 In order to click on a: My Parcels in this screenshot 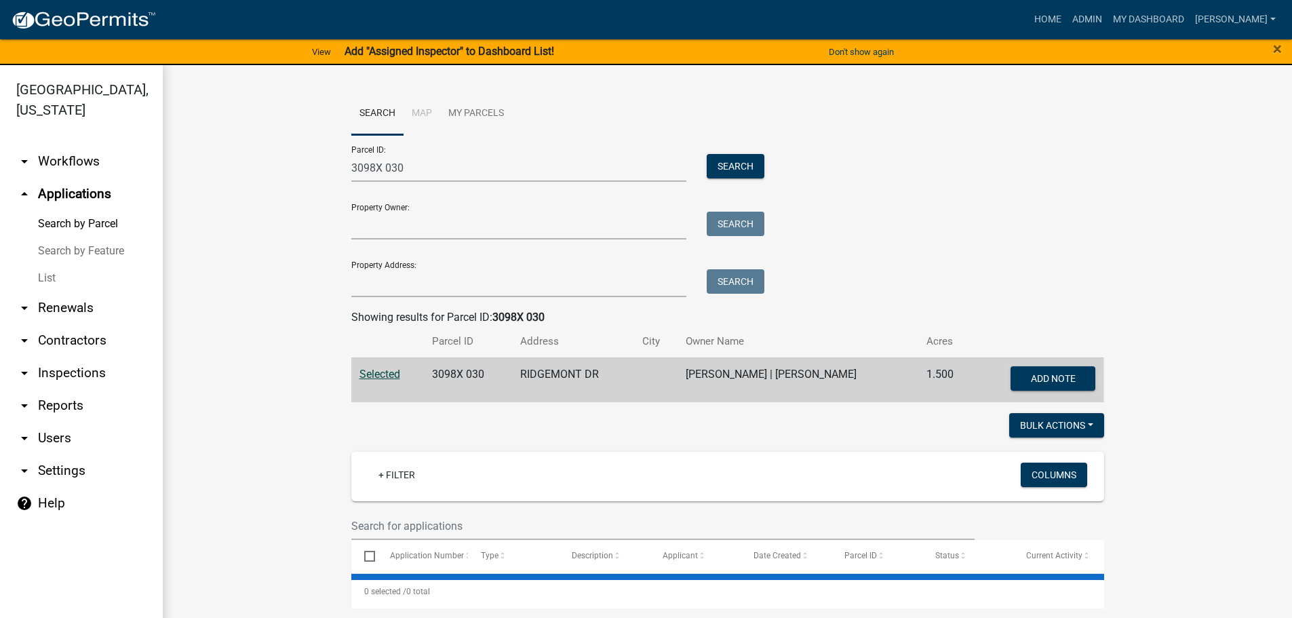, I will do `click(476, 114)`.